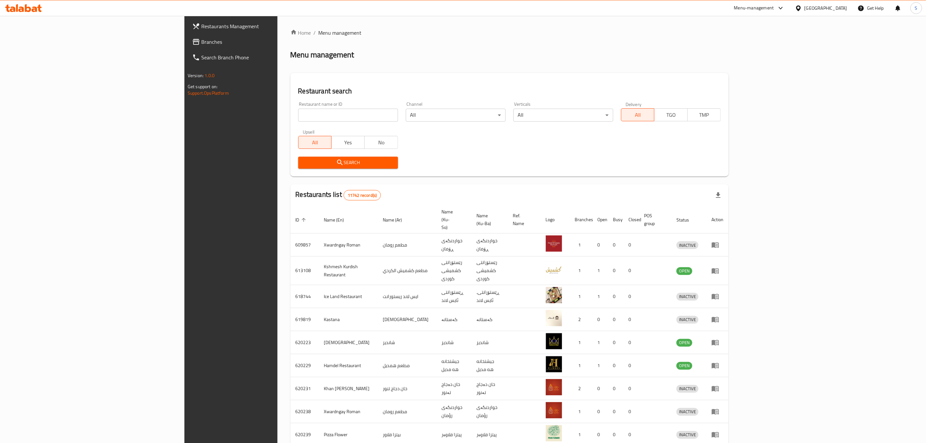 This screenshot has width=926, height=443. Describe the element at coordinates (671, 115) in the screenshot. I see `span: TGO` at that location.